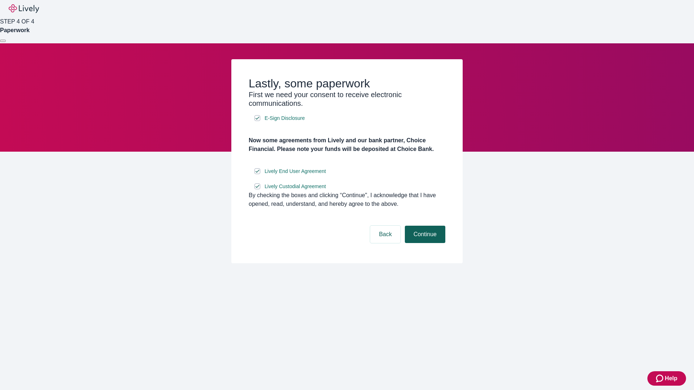  What do you see at coordinates (24, 9) in the screenshot?
I see `img: Lively` at bounding box center [24, 9].